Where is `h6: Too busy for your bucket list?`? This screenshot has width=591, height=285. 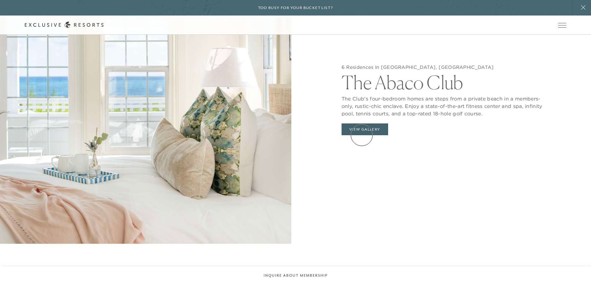 h6: Too busy for your bucket list? is located at coordinates (295, 8).